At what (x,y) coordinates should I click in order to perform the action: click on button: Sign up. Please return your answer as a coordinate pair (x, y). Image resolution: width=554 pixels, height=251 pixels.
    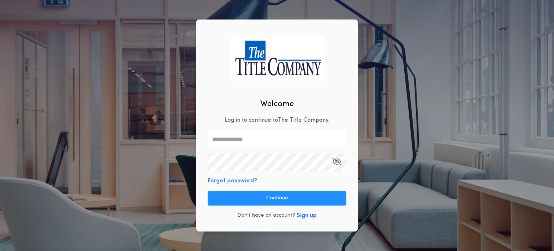
    Looking at the image, I should click on (306, 215).